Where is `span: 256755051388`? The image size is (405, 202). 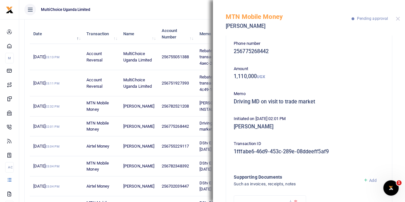 span: 256755051388 is located at coordinates (175, 57).